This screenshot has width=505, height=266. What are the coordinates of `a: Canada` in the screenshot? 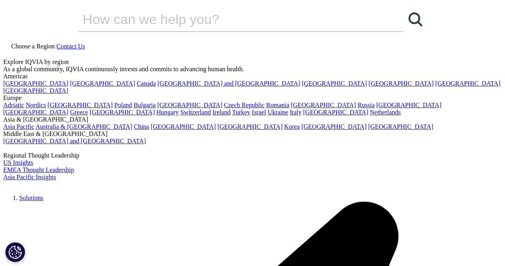 It's located at (146, 83).